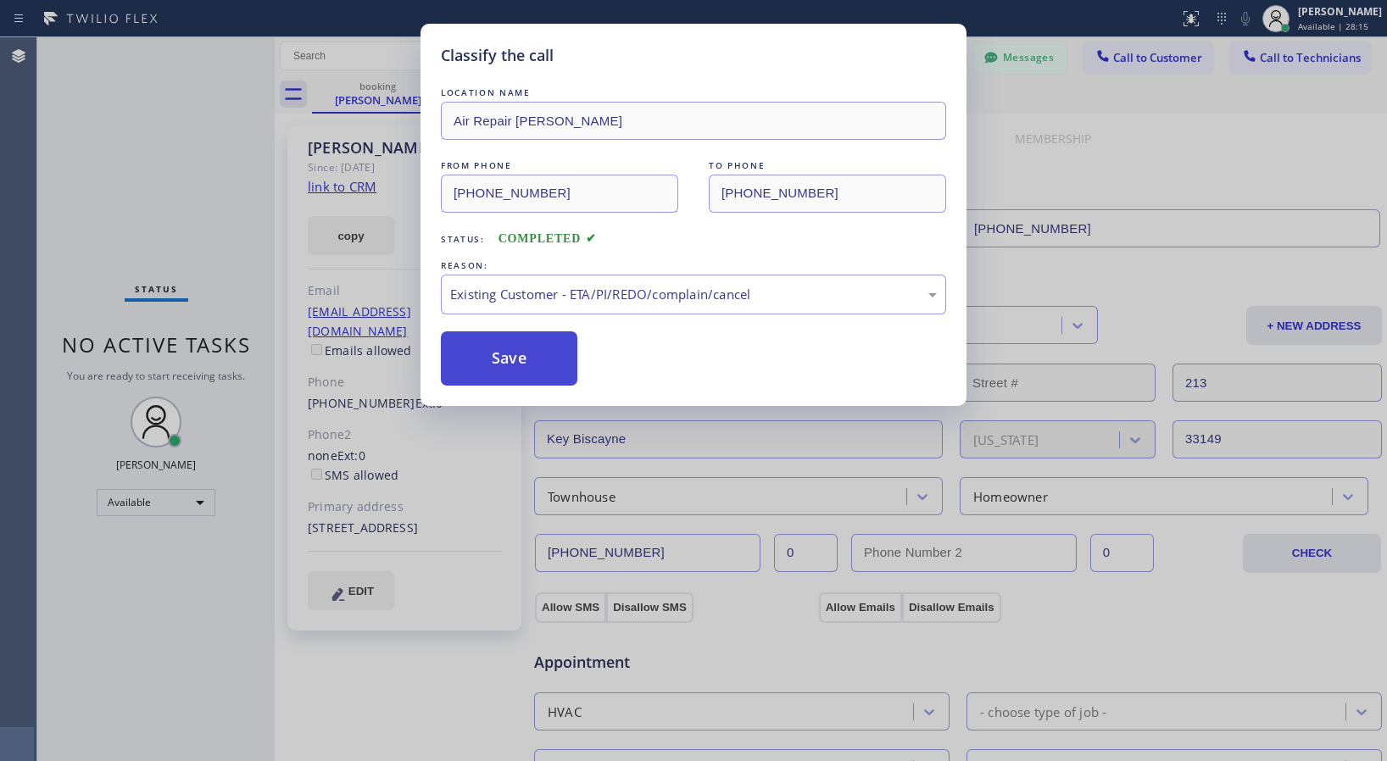 This screenshot has width=1387, height=761. Describe the element at coordinates (497, 55) in the screenshot. I see `h5: Classify the call` at that location.